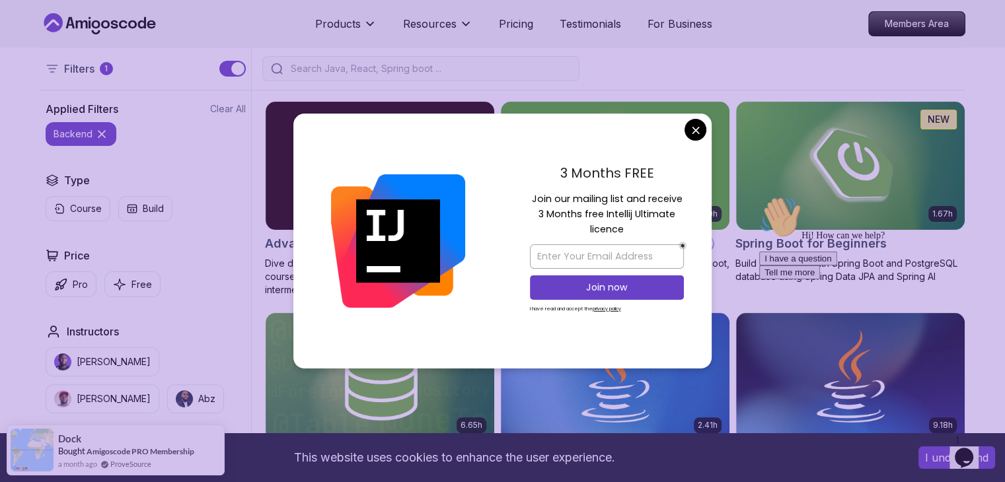 The height and width of the screenshot is (482, 1005). I want to click on a: Spring Boot for Beginners card1.67hNEWSpring Boot for BeginnersBuild a CRUD API with Spring Boot ..., so click(850, 192).